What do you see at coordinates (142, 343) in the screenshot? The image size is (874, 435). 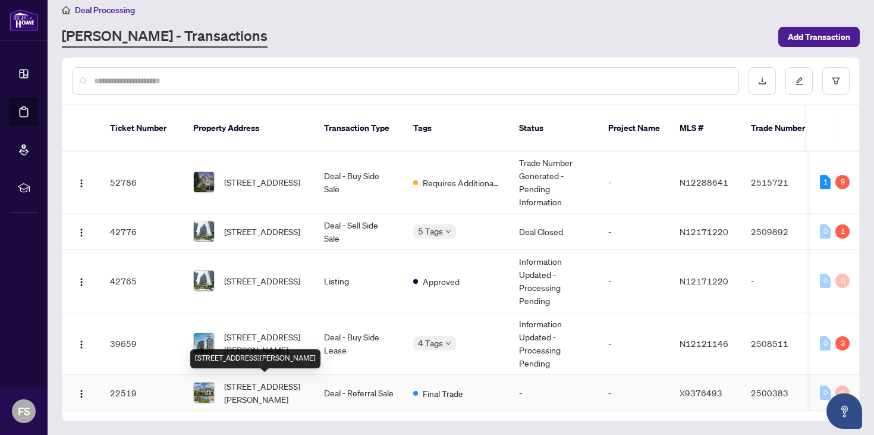 I see `td: 39659` at bounding box center [142, 343].